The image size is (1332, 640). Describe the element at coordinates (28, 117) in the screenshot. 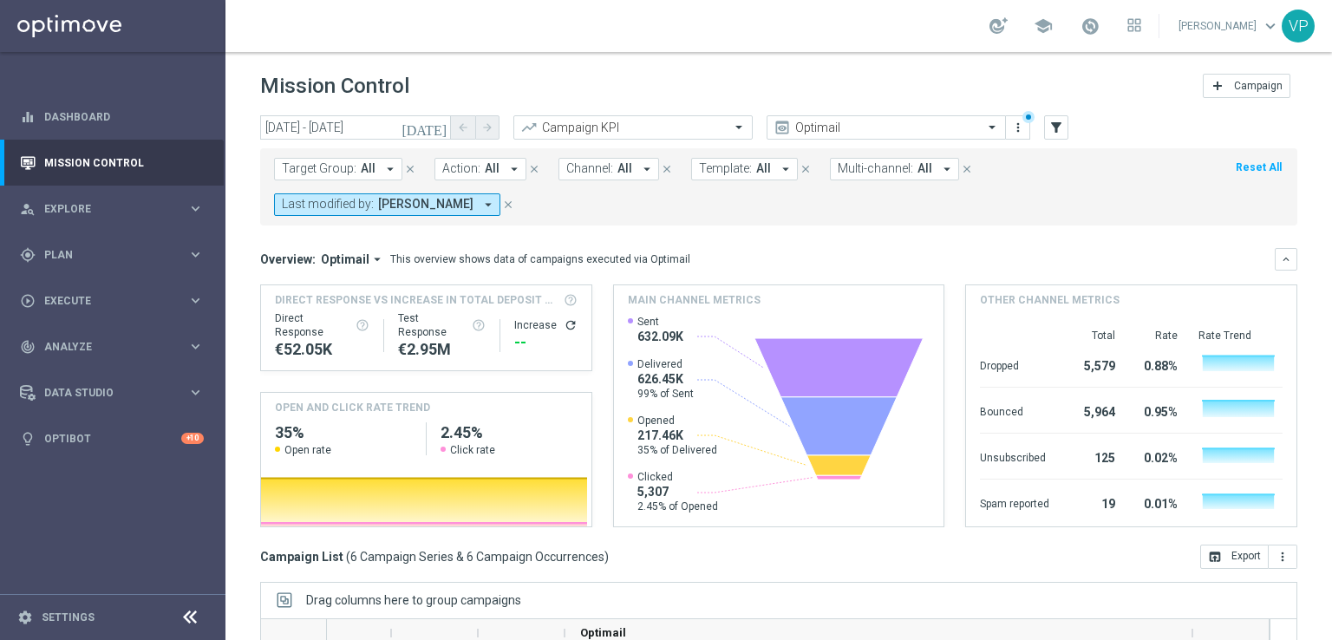

I see `i: equalizer` at that location.